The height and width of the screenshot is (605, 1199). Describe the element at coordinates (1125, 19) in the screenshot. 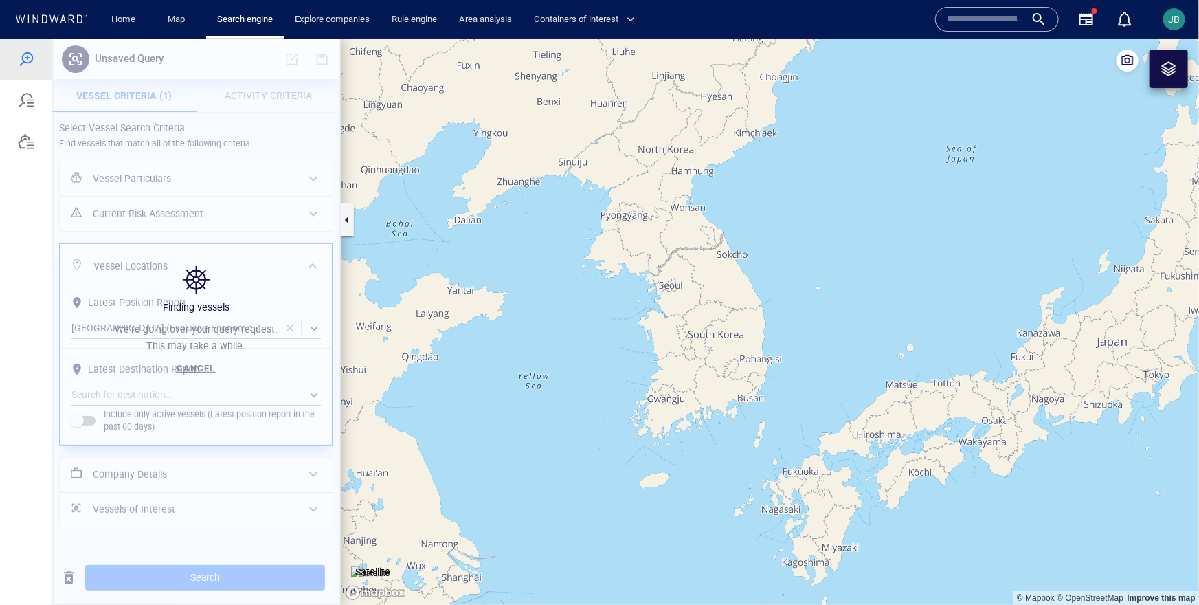

I see `div: Notification center` at that location.